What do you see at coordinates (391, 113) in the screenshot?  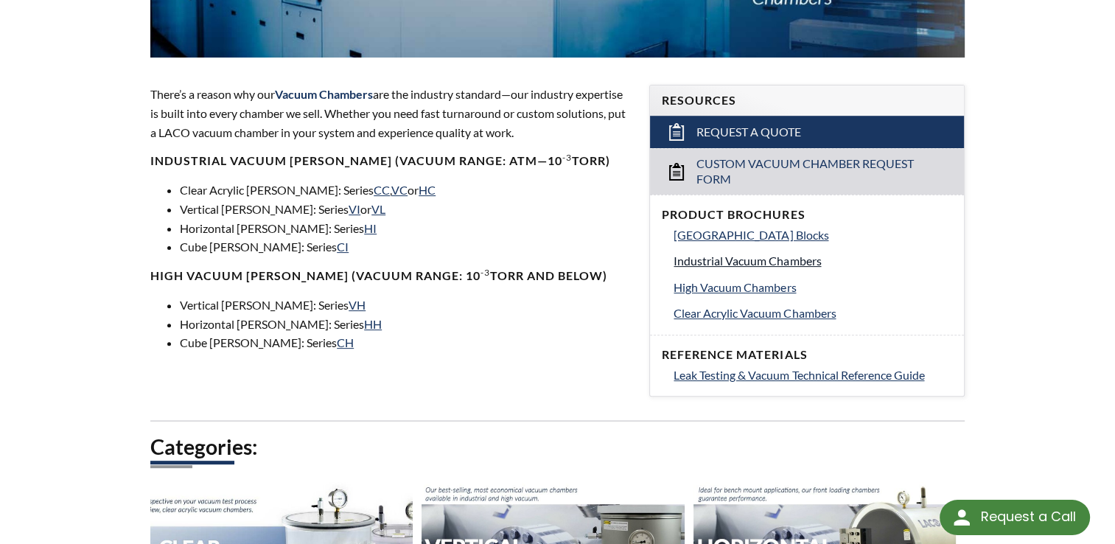 I see `p: There’s a reason why our are the industry standard—our industry expertise is built into every cha...` at bounding box center [391, 113].